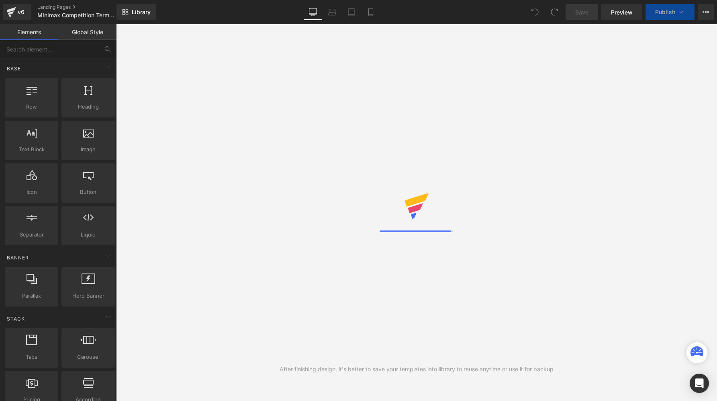 Image resolution: width=717 pixels, height=401 pixels. I want to click on span: Save, so click(582, 12).